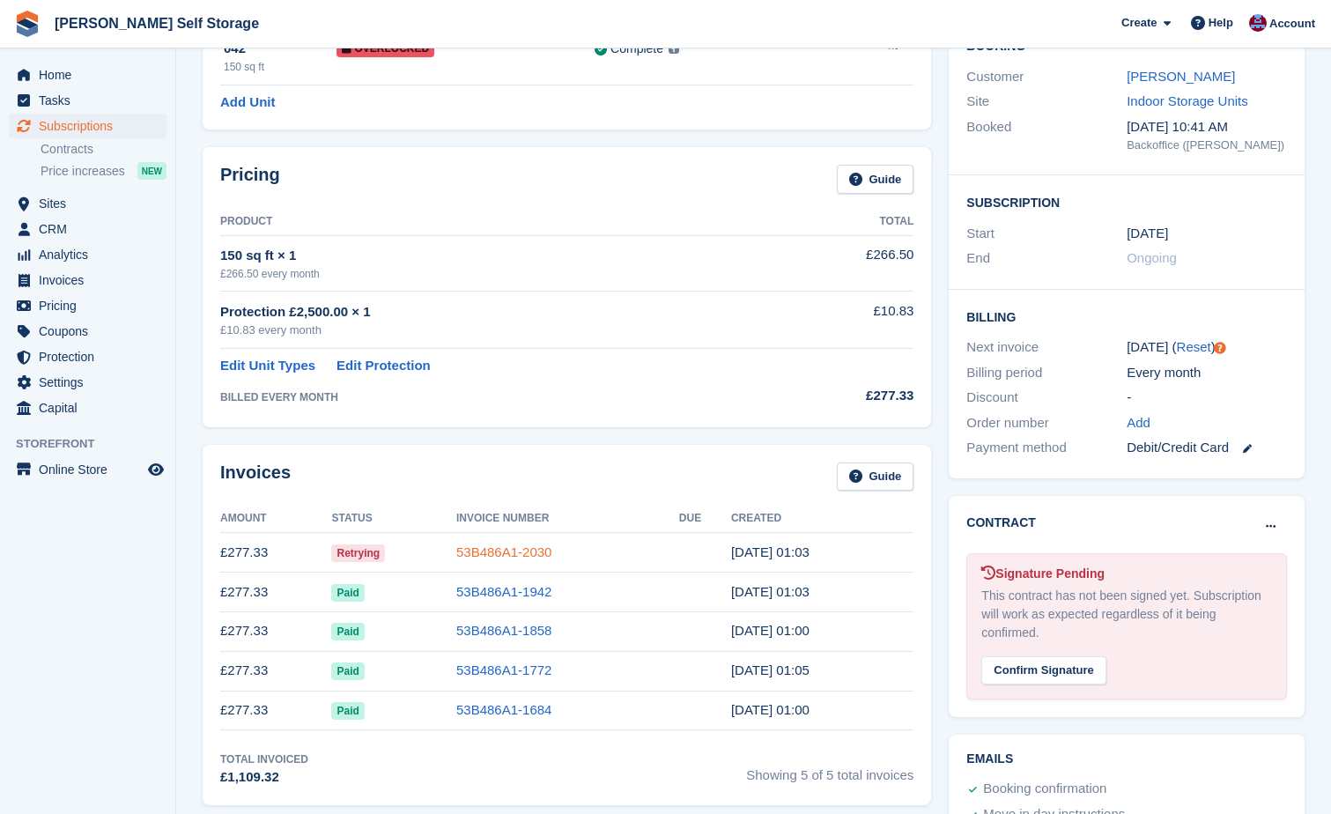 Image resolution: width=1331 pixels, height=814 pixels. Describe the element at coordinates (92, 75) in the screenshot. I see `span: Home` at that location.